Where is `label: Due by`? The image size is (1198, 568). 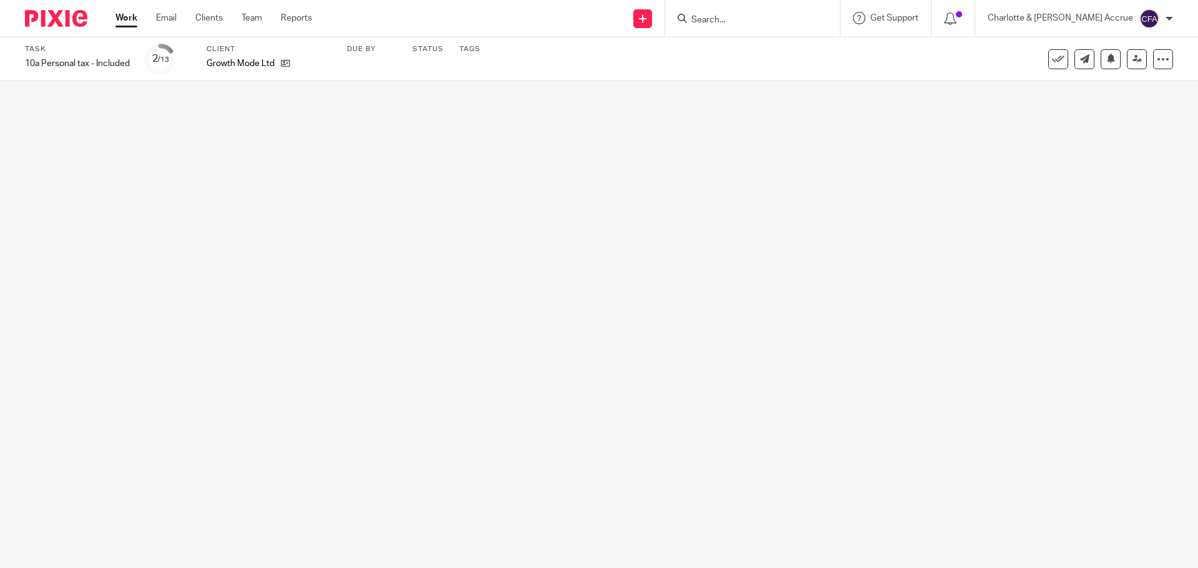 label: Due by is located at coordinates (372, 49).